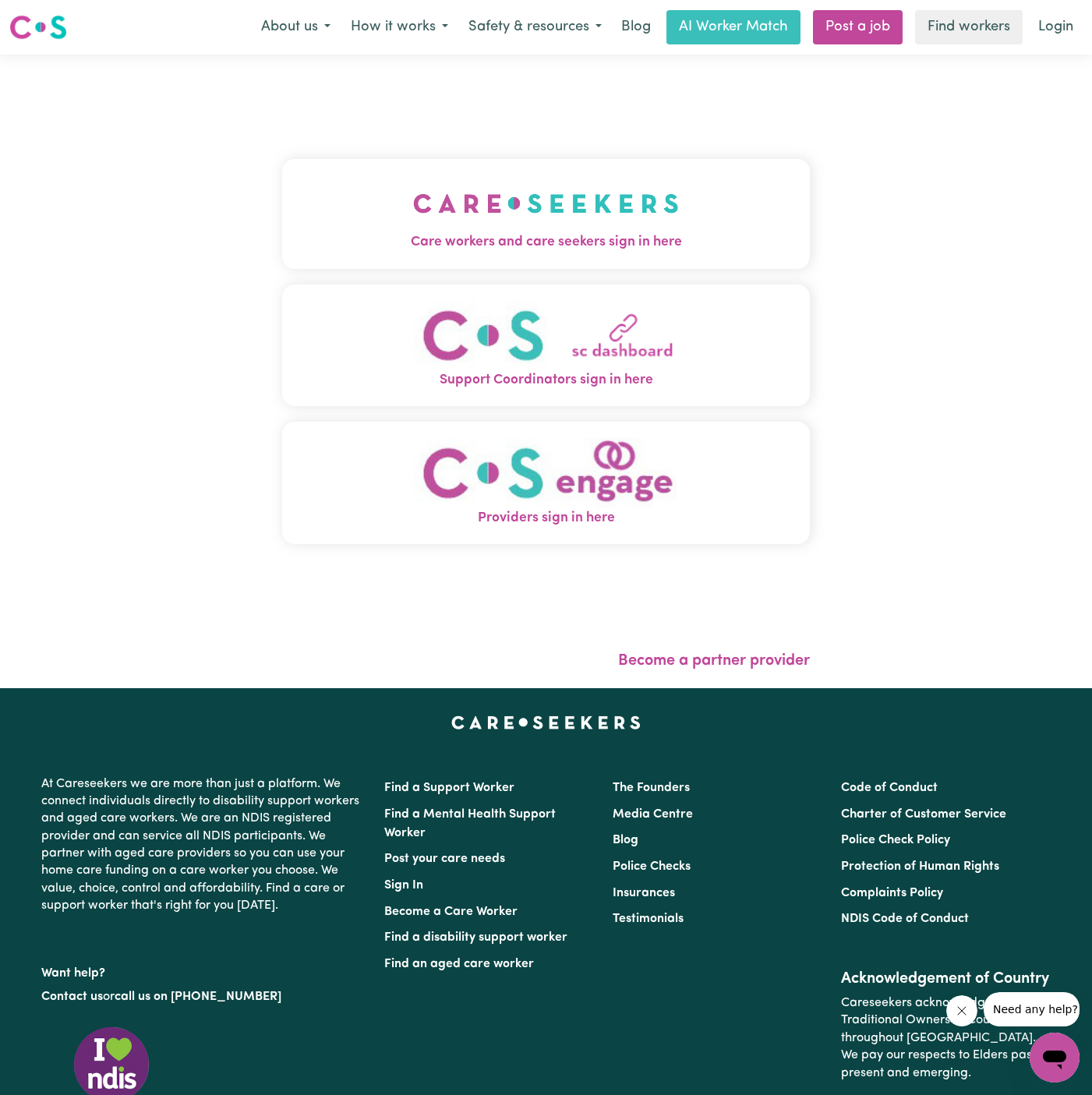 The width and height of the screenshot is (1092, 1095). Describe the element at coordinates (204, 997) in the screenshot. I see `p: or` at that location.